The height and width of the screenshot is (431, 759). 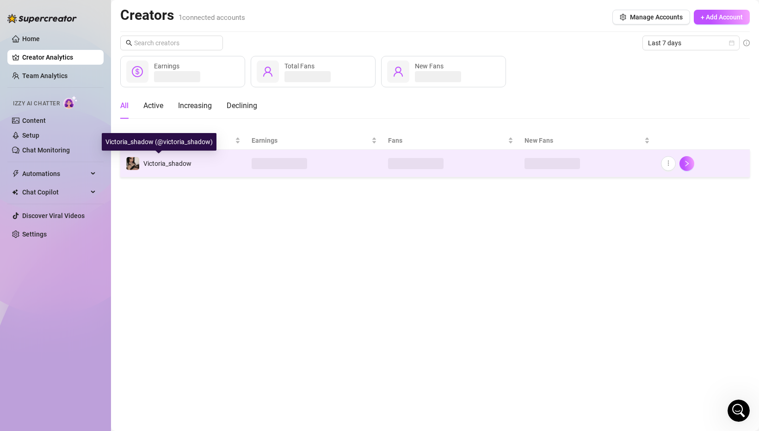 I want to click on a: Team Analytics, so click(x=45, y=76).